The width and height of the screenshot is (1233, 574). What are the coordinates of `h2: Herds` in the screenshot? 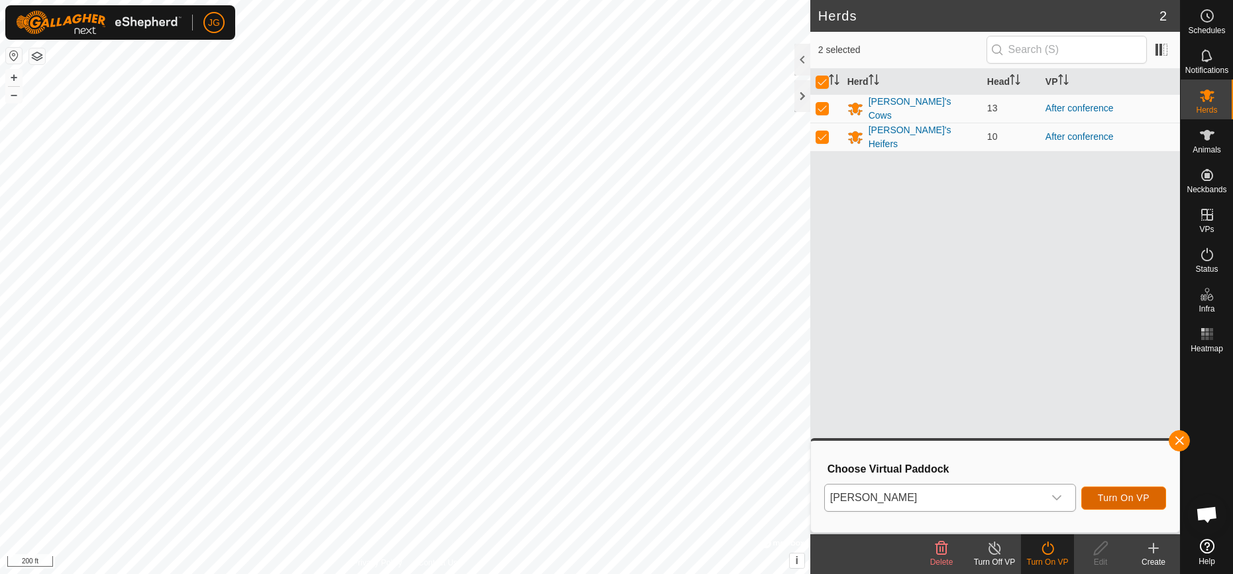 It's located at (988, 16).